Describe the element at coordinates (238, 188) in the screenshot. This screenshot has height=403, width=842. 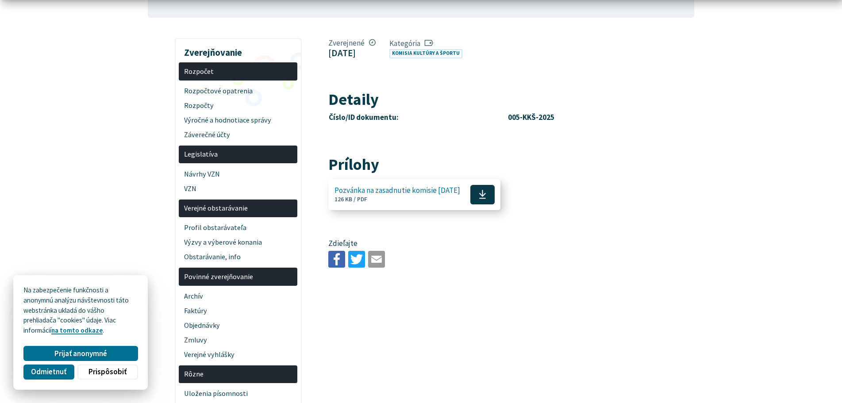
I see `span: VZN` at that location.